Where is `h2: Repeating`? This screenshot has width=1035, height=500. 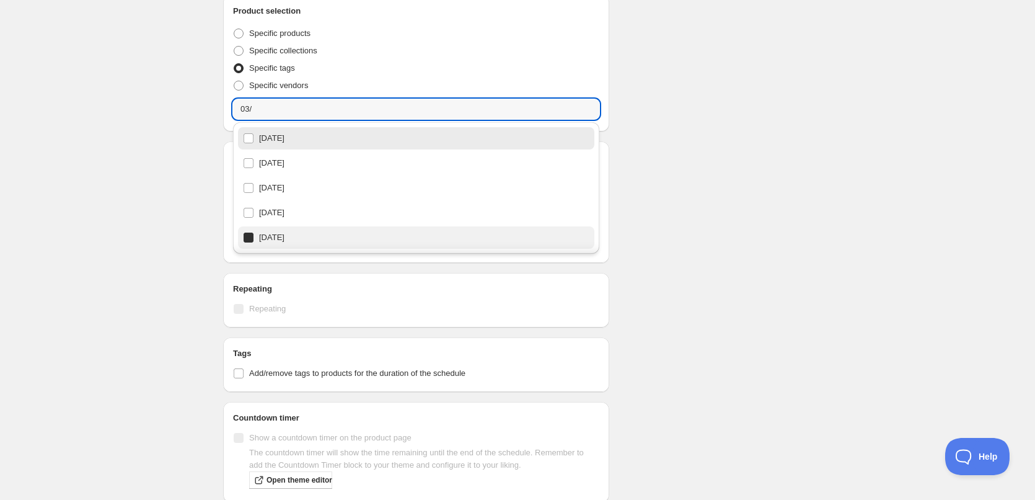
h2: Repeating is located at coordinates (416, 289).